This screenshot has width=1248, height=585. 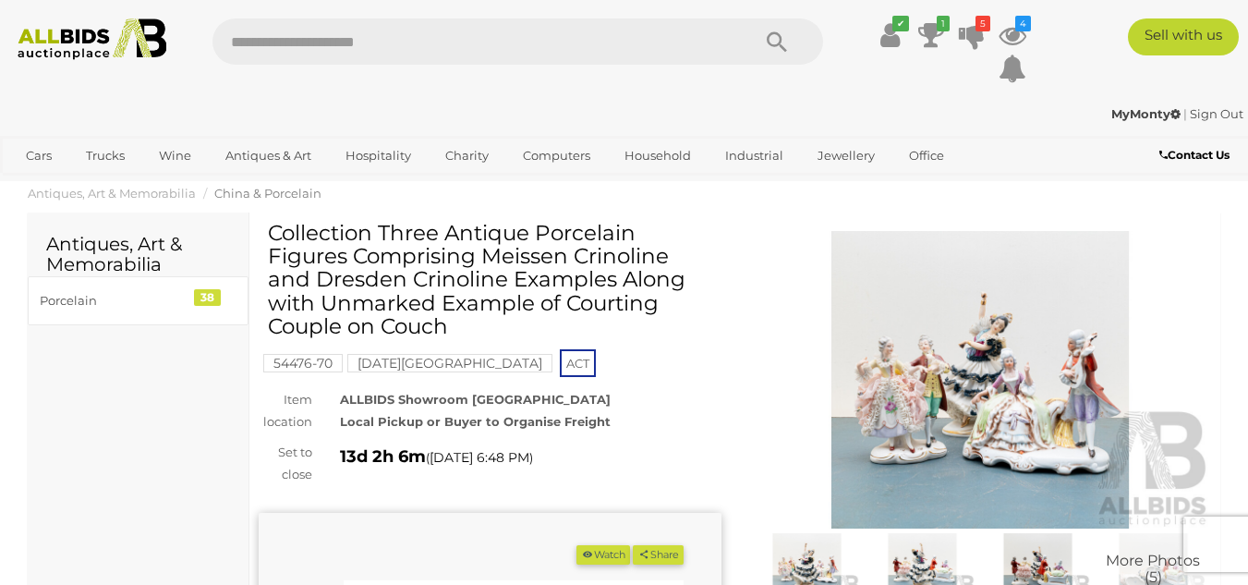 What do you see at coordinates (112, 193) in the screenshot?
I see `a: Antiques, Art & Memorabilia` at bounding box center [112, 193].